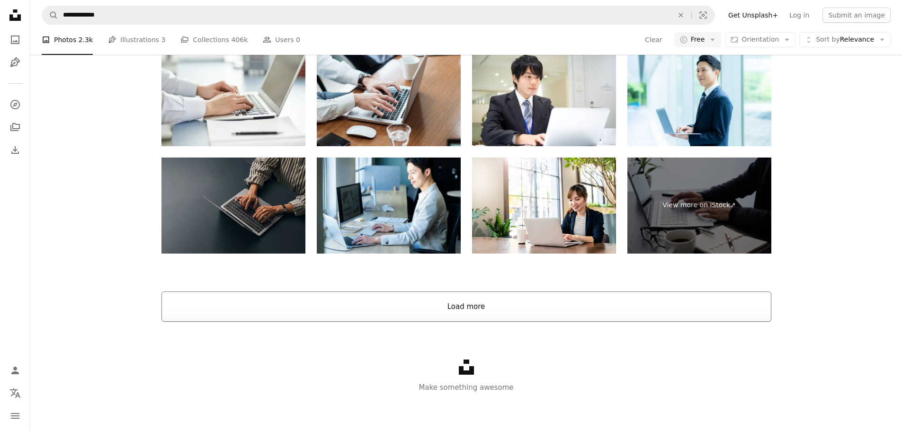 The image size is (902, 431). I want to click on button: Visual search, so click(703, 15).